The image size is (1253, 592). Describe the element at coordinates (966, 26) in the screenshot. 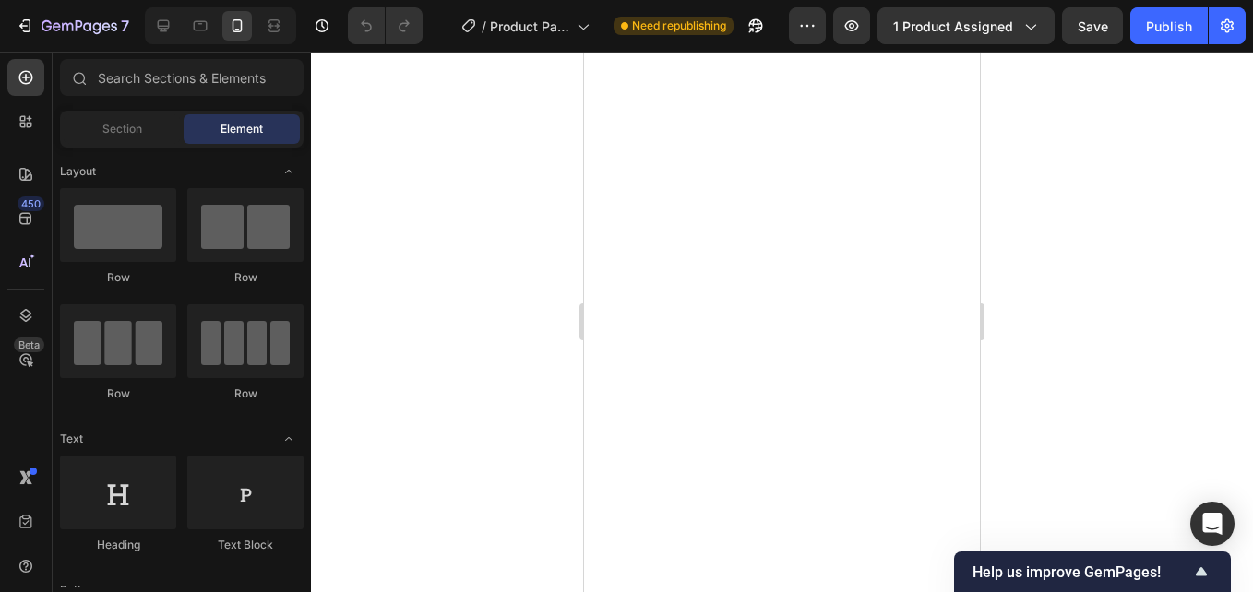

I see `button: 1 product assigned` at that location.